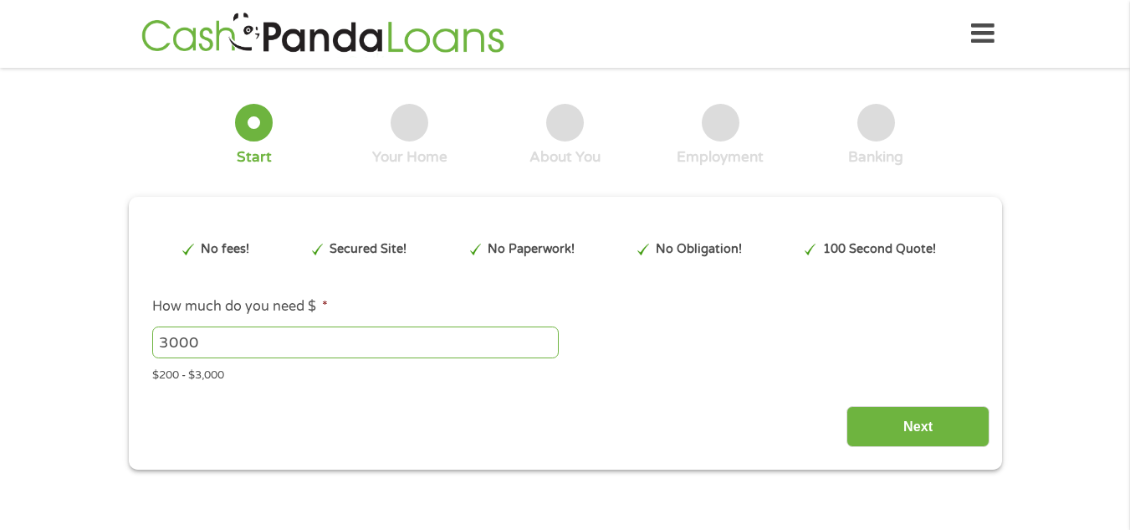  What do you see at coordinates (368, 249) in the screenshot?
I see `p: Secured Site!` at bounding box center [368, 249].